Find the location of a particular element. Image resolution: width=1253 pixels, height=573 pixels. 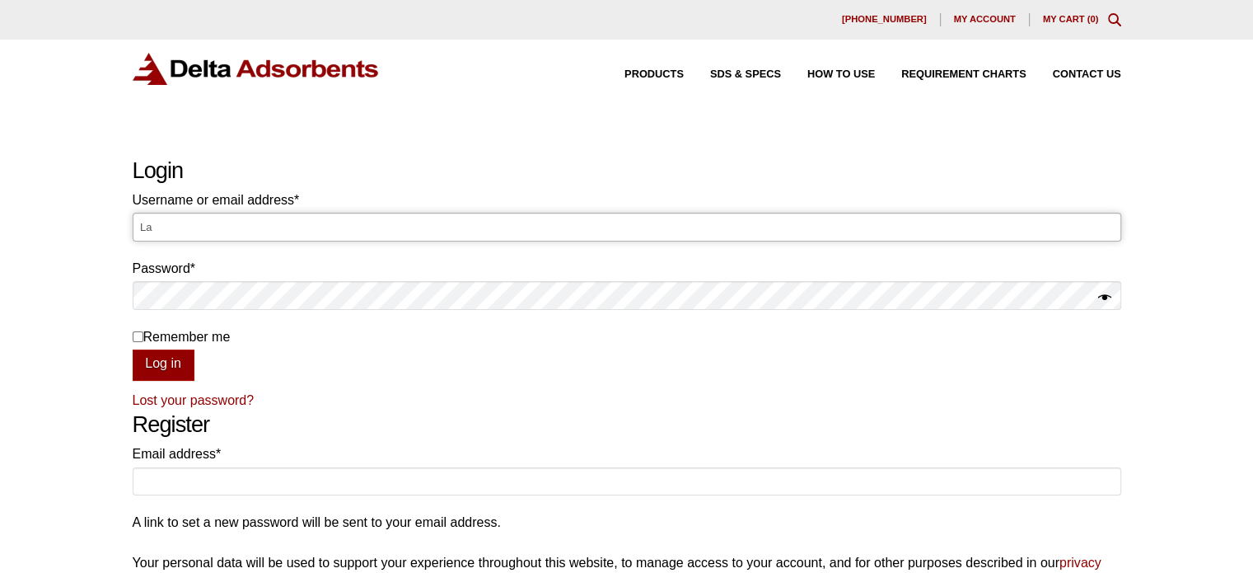

a: My account is located at coordinates (986, 20).